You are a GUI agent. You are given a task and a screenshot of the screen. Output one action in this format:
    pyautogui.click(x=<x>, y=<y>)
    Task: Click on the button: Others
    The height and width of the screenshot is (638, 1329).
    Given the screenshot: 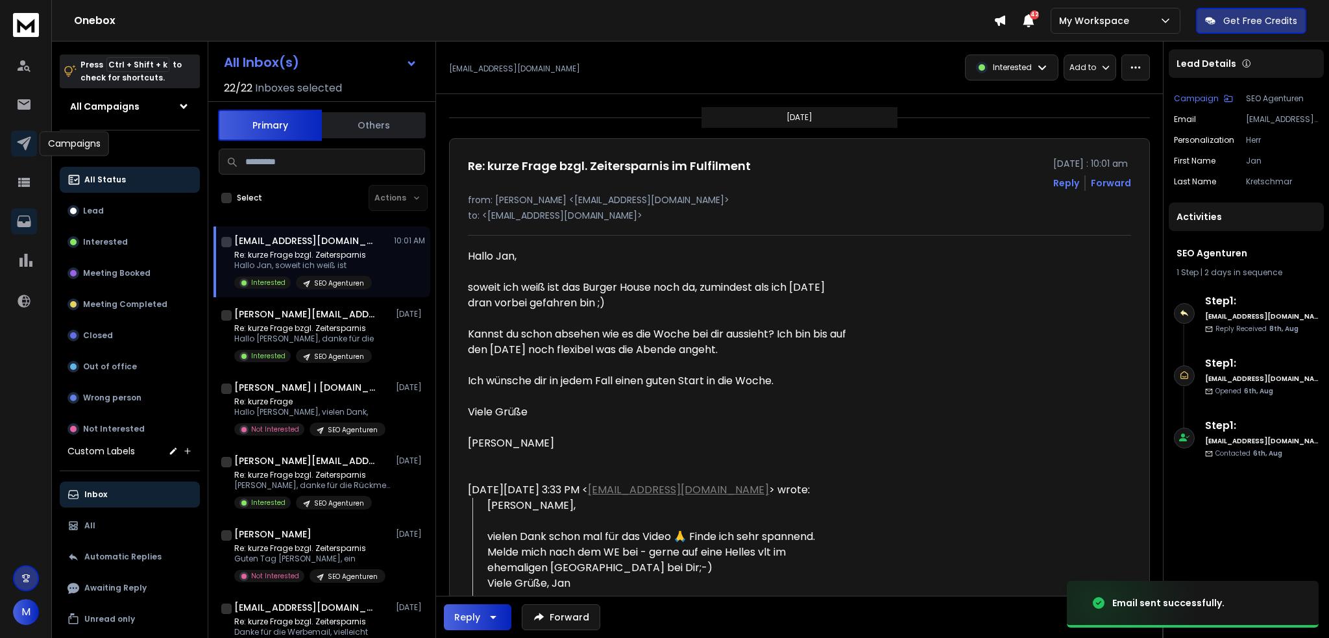 What is the action you would take?
    pyautogui.click(x=374, y=125)
    